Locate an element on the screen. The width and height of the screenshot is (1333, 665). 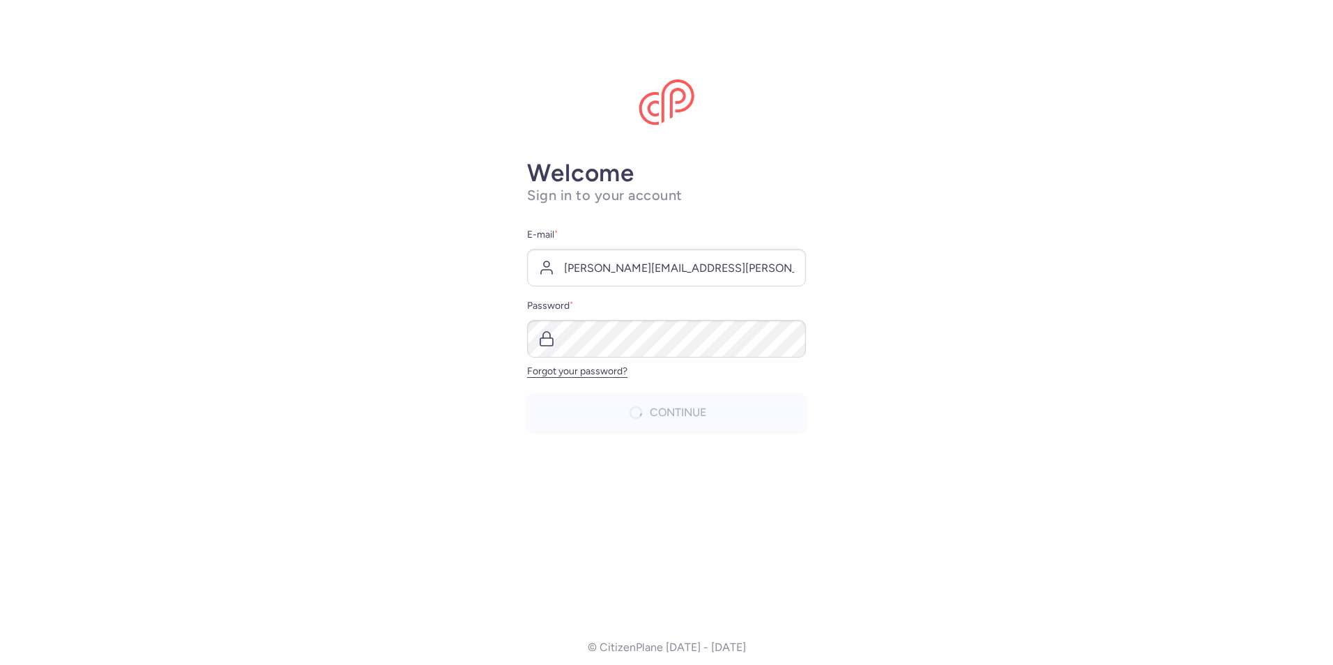
a: Forgot your password? is located at coordinates (577, 371).